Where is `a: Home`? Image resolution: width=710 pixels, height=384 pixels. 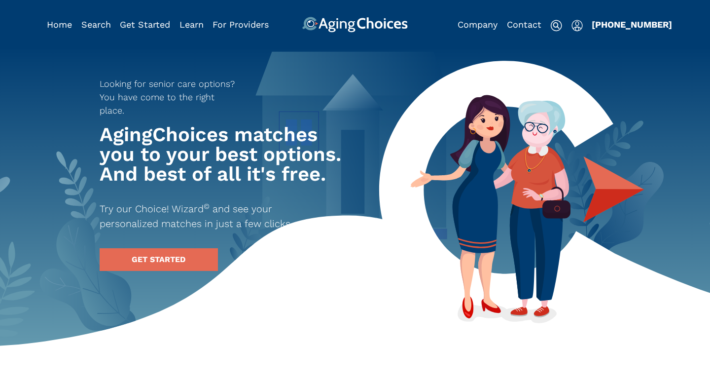
a: Home is located at coordinates (59, 24).